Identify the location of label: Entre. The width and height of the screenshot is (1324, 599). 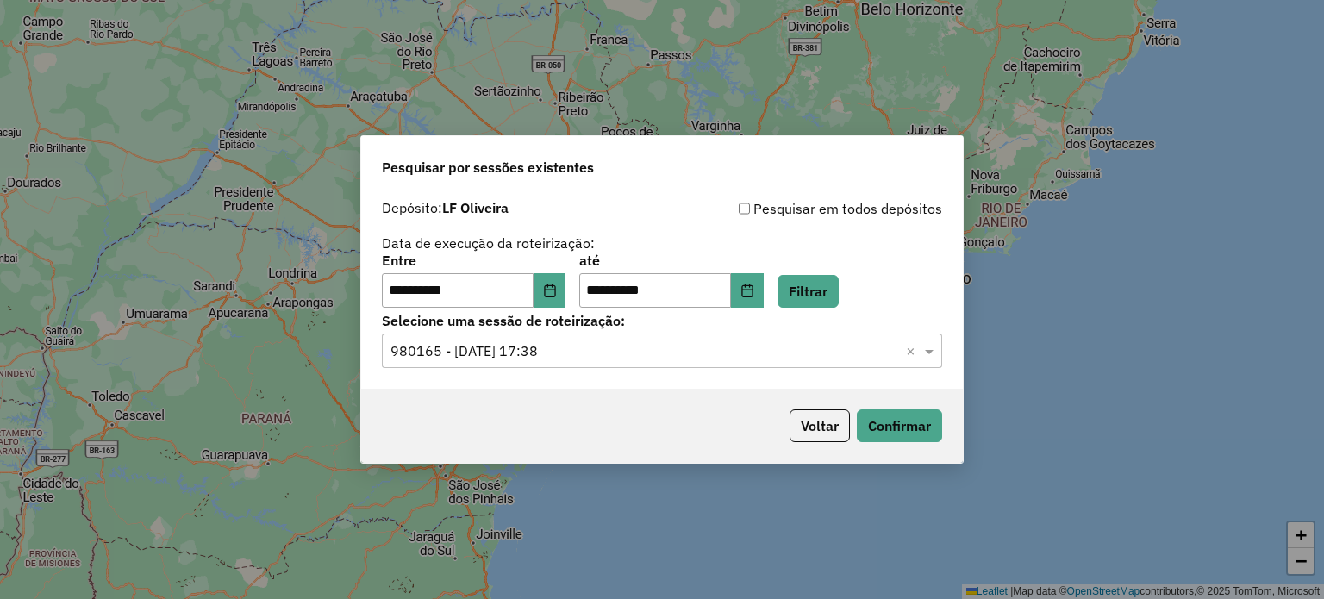
(473, 260).